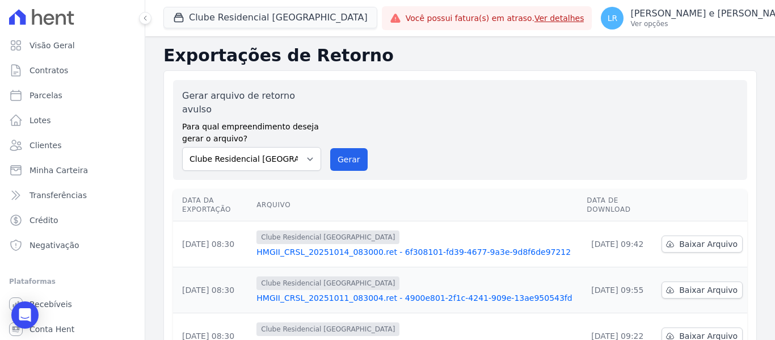 The width and height of the screenshot is (775, 340). Describe the element at coordinates (72, 281) in the screenshot. I see `div: Plataformas` at that location.